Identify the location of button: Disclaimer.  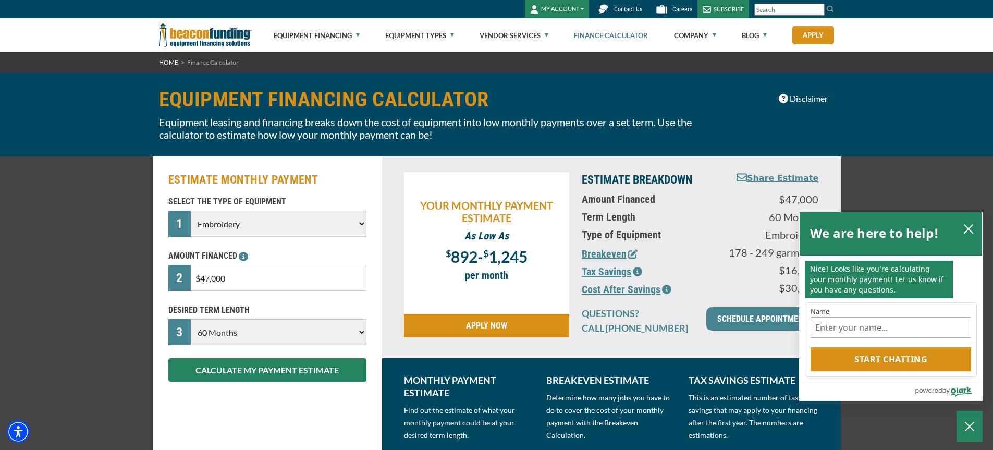
(803, 99).